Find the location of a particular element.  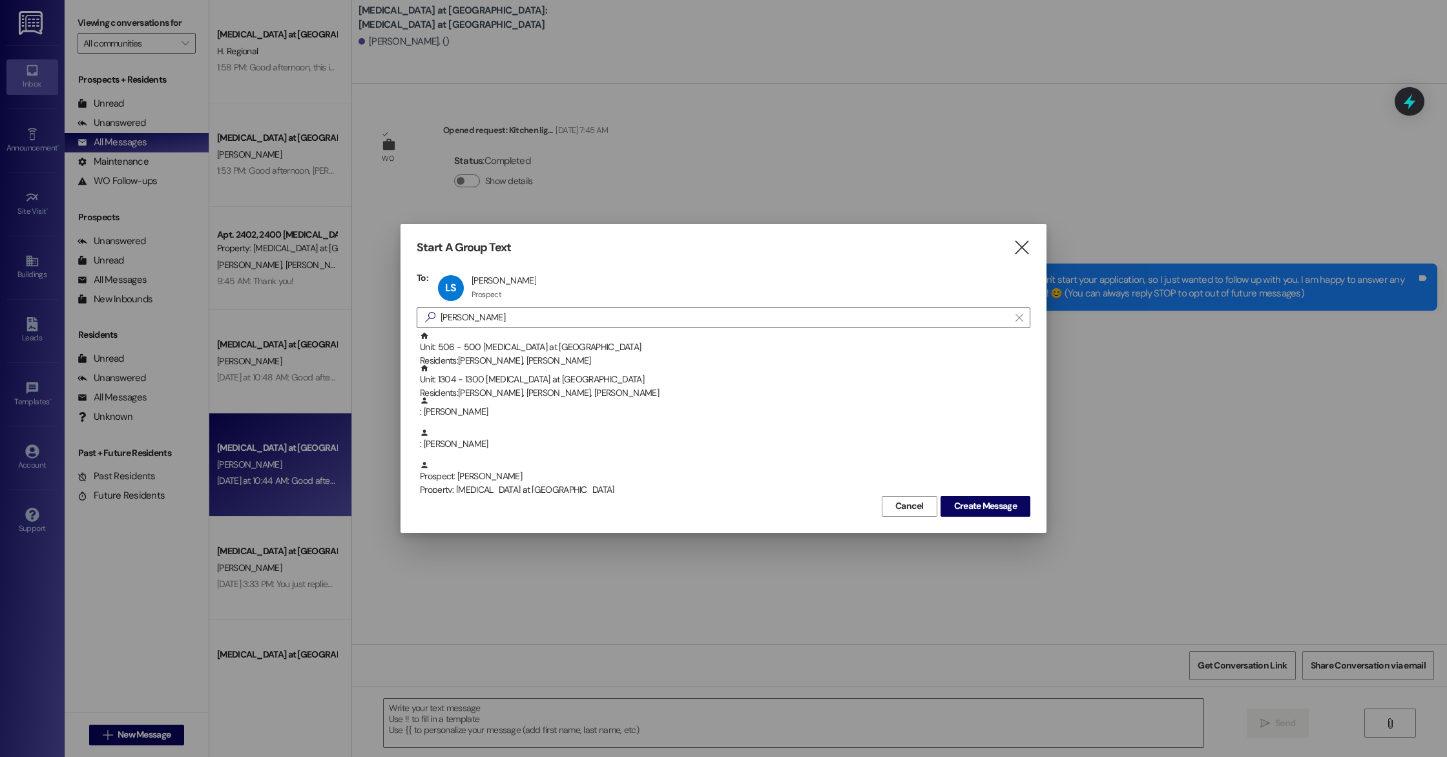

input: Search for any contact or apartment is located at coordinates (725, 318).